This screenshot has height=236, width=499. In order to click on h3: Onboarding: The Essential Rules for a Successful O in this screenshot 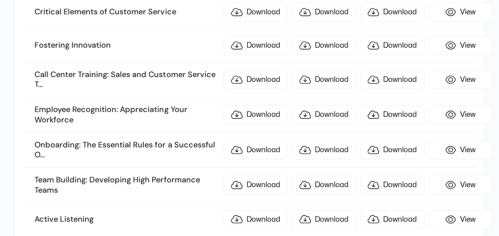, I will do `click(127, 150)`.